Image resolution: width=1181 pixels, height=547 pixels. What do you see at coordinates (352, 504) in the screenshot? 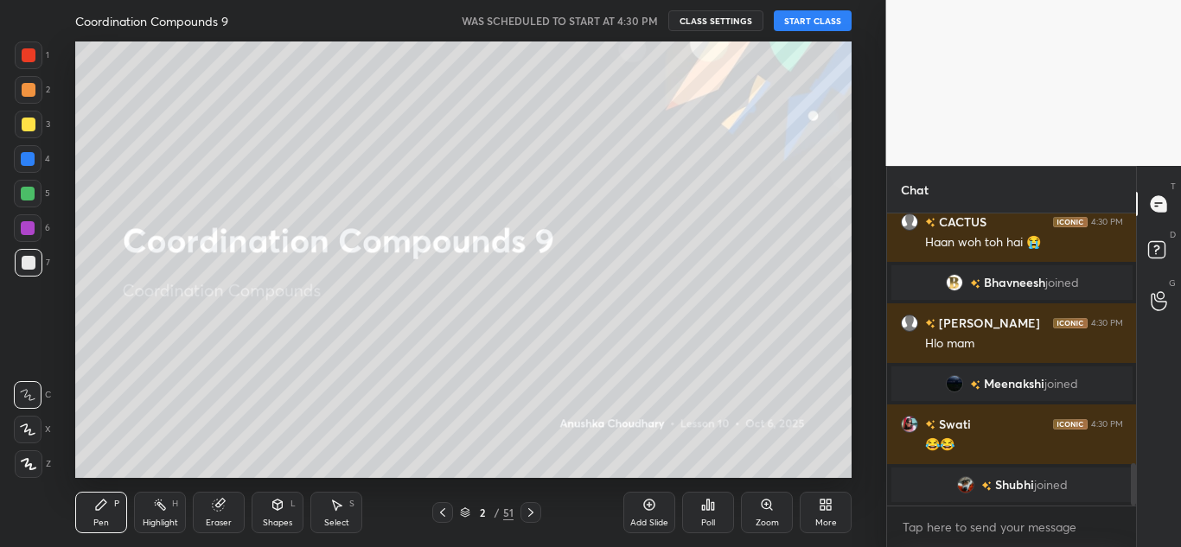
I see `div: S` at bounding box center [352, 504].